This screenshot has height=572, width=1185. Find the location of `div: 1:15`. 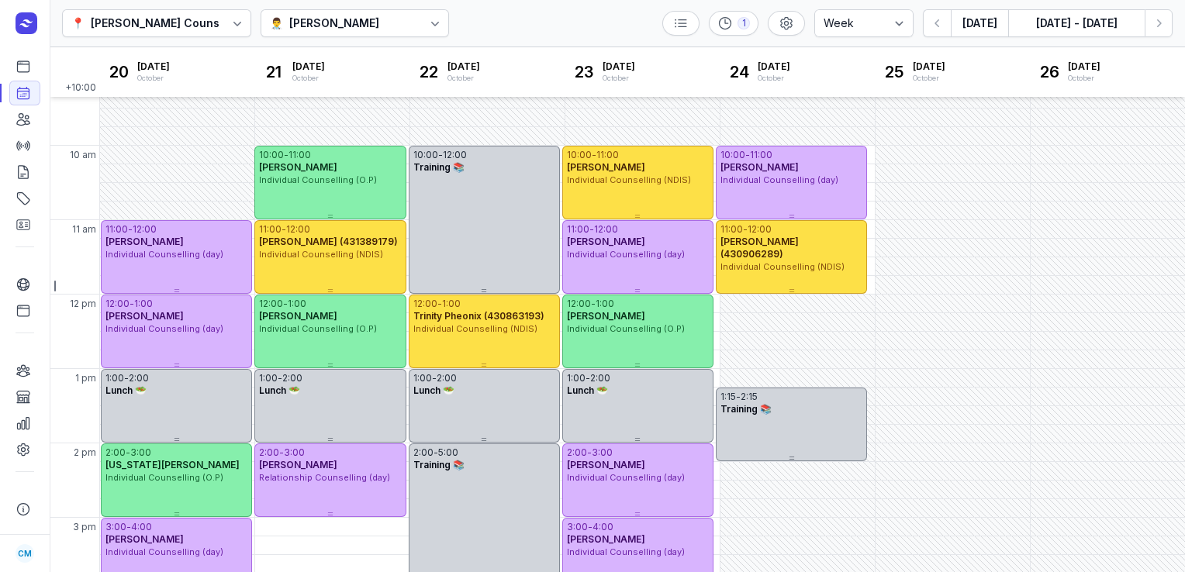

div: 1:15 is located at coordinates (728, 397).